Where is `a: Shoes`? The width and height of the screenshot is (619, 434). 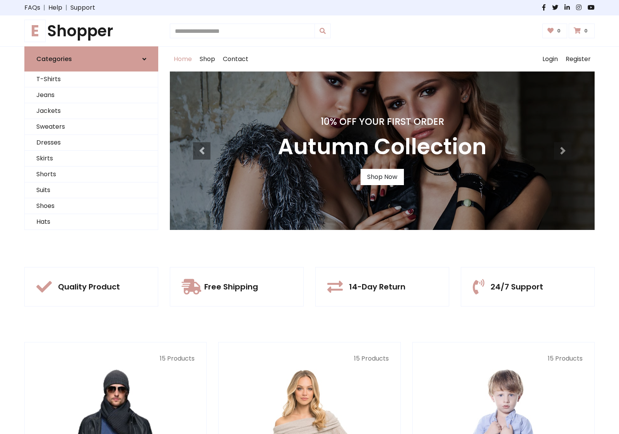 a: Shoes is located at coordinates (91, 206).